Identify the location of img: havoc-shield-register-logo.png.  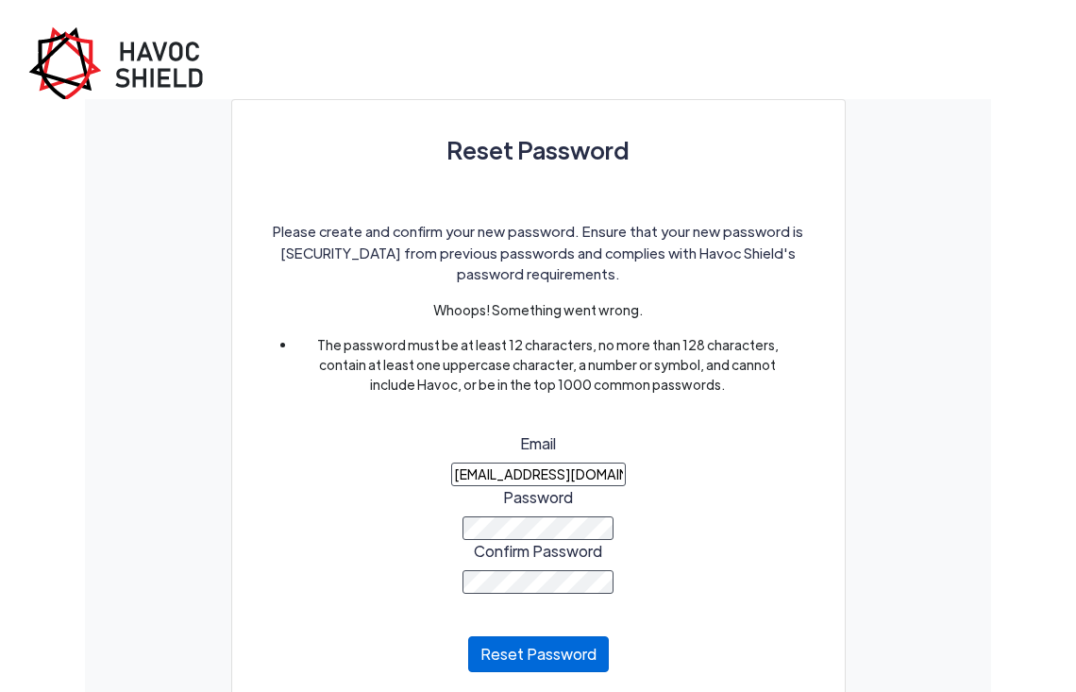
(123, 62).